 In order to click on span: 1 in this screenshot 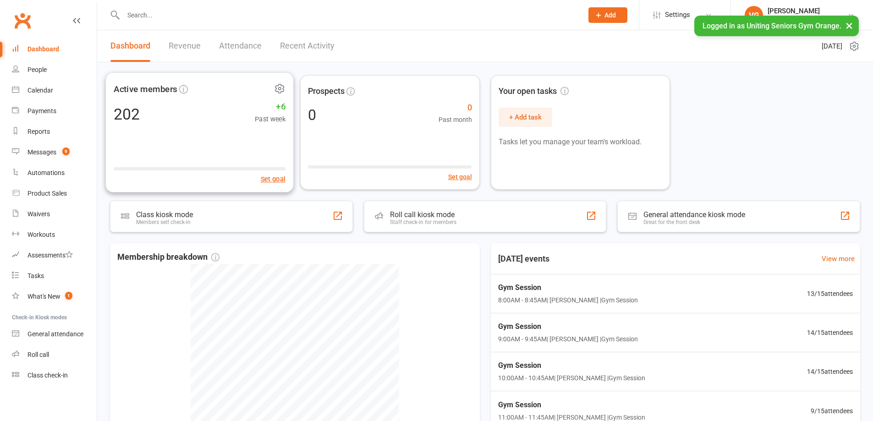, I will do `click(69, 296)`.